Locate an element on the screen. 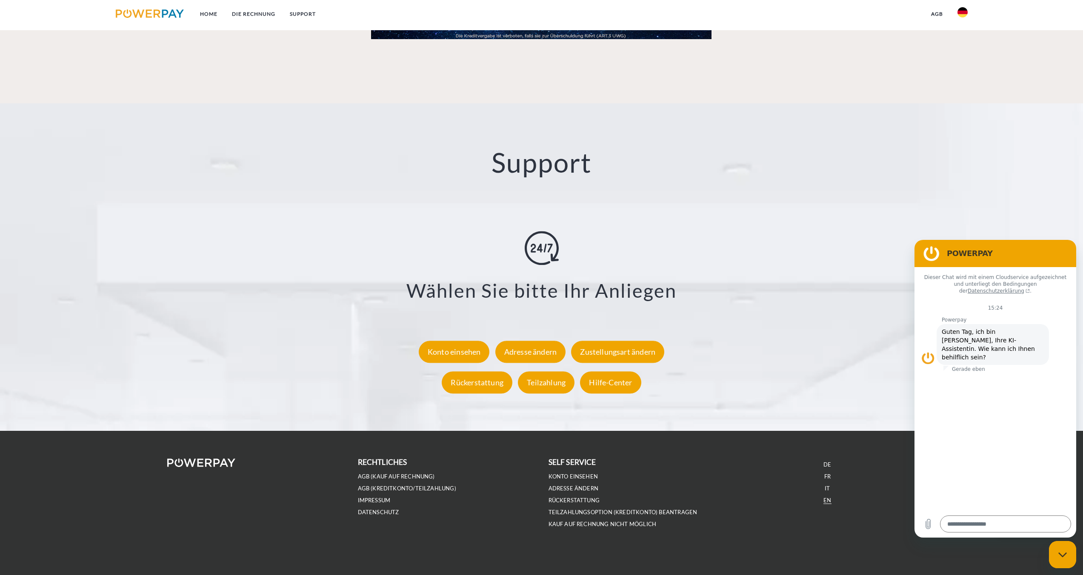  img: logo-powerpay.svg is located at coordinates (150, 14).